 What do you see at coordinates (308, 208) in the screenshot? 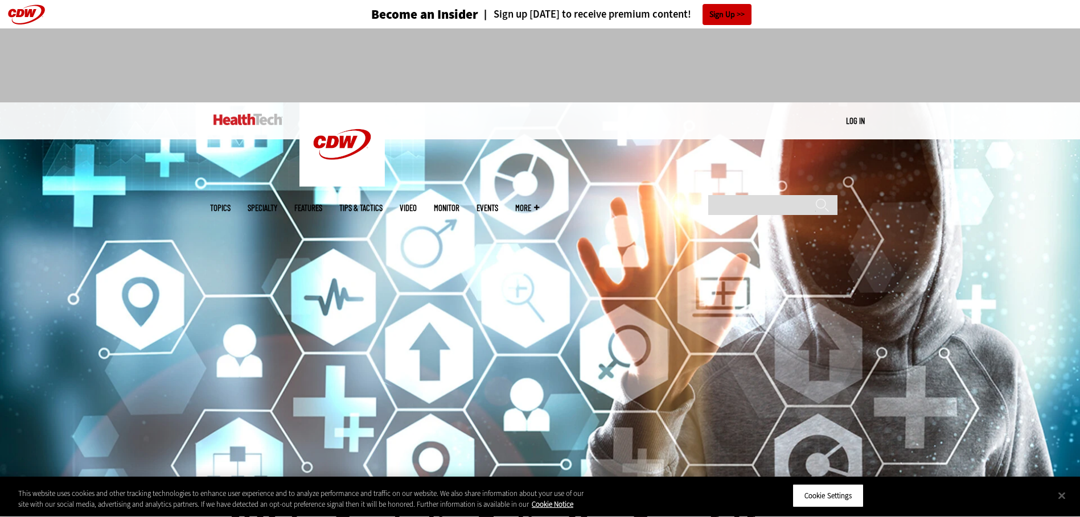
I see `a: Features` at bounding box center [308, 208].